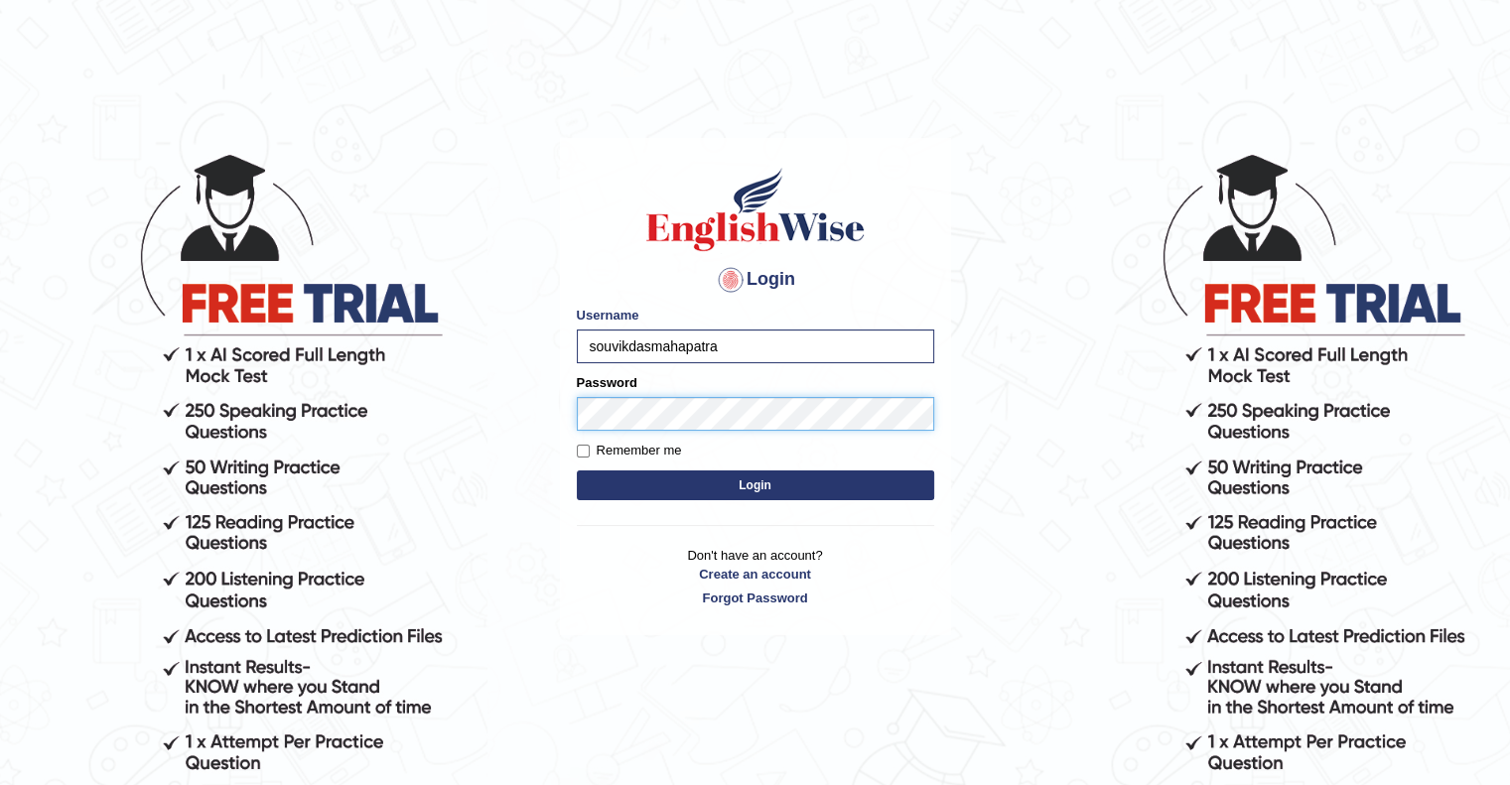 The width and height of the screenshot is (1510, 785). What do you see at coordinates (583, 451) in the screenshot?
I see `input: Remember me` at bounding box center [583, 451].